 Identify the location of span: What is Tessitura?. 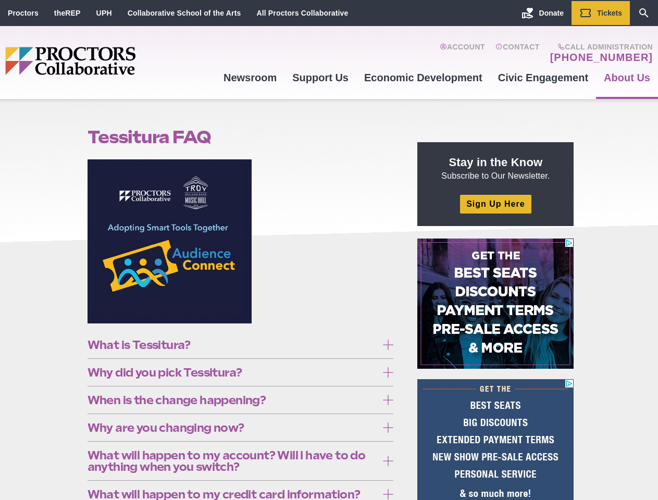
(232, 345).